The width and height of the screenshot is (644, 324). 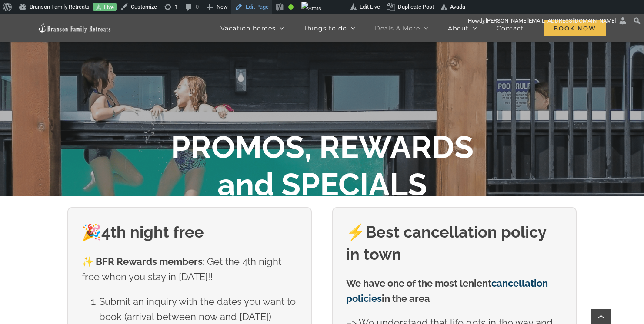 What do you see at coordinates (311, 9) in the screenshot?
I see `img: Views over 48 hours. Click for more Jetpack Stats.` at bounding box center [311, 9].